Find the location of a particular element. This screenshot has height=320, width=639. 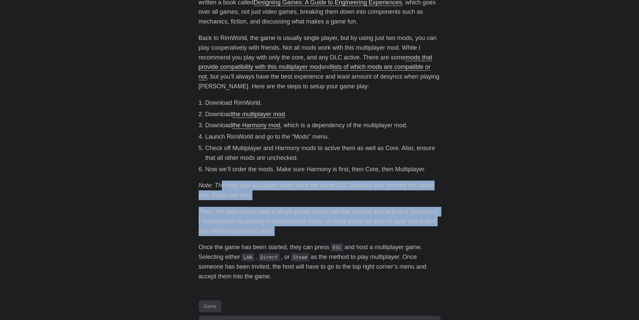

p: Once the game has been started, they can press and host a multiplayer game. Selecting either , , ... is located at coordinates (319, 262).